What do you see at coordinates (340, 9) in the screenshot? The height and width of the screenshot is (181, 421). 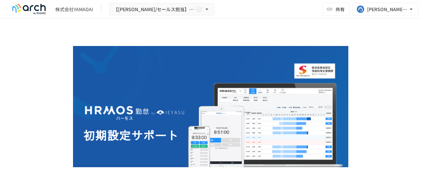 I see `span: 共有` at bounding box center [340, 9].